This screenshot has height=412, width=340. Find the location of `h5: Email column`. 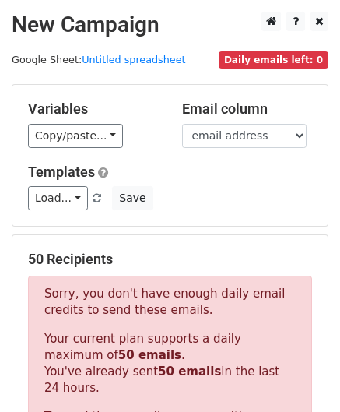

h5: Email column is located at coordinates (248, 109).